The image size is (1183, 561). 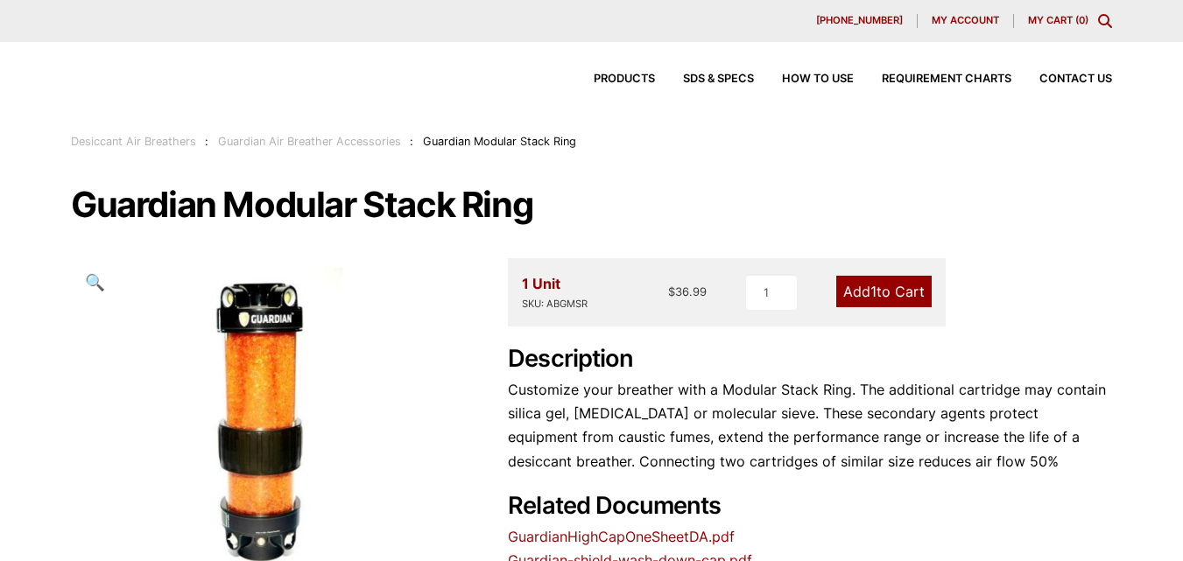 I want to click on h1: Guardian Modular Stack Ring, so click(x=591, y=205).